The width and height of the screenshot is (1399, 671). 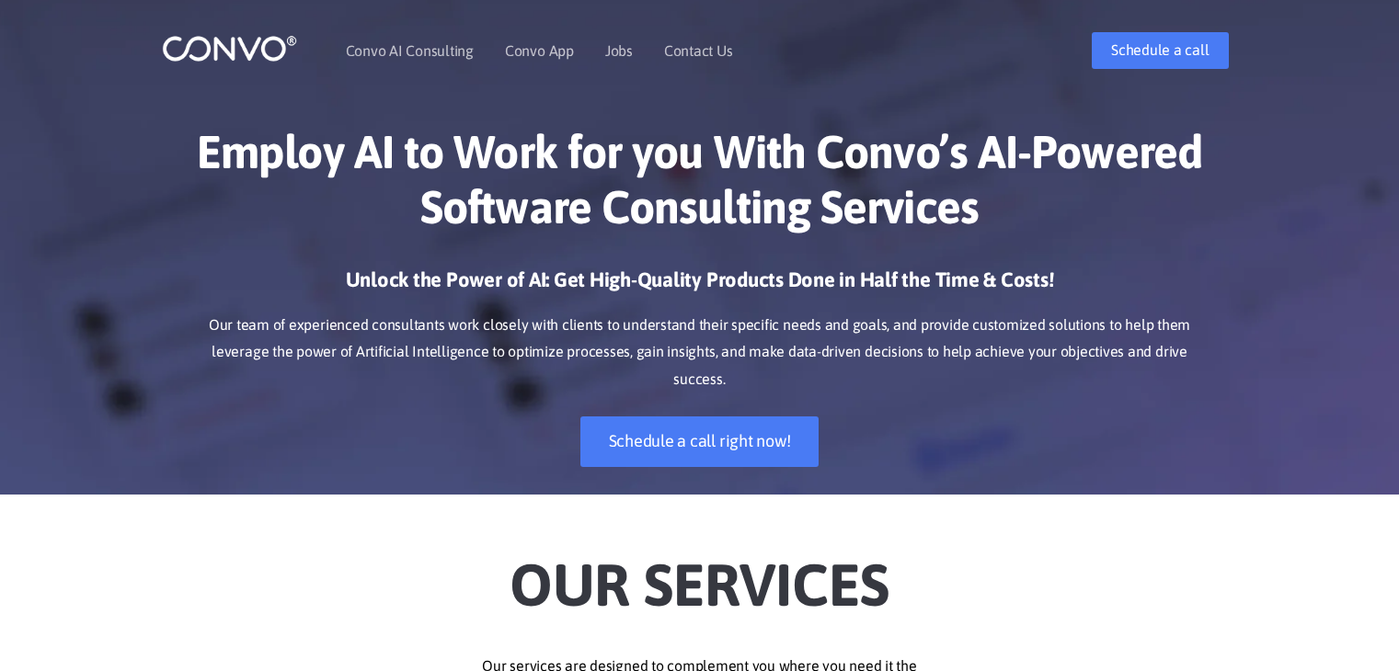 I want to click on a: Jobs, so click(x=619, y=51).